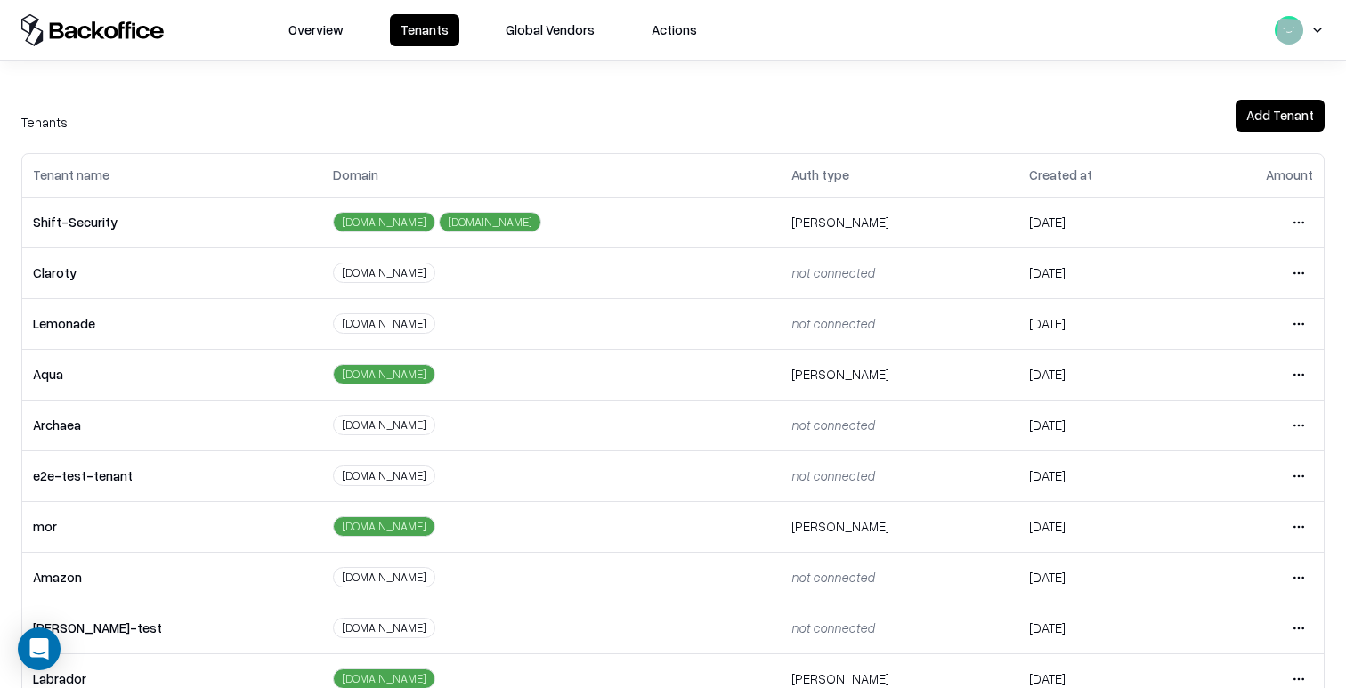 This screenshot has width=1346, height=688. Describe the element at coordinates (674, 30) in the screenshot. I see `button: Actions` at that location.